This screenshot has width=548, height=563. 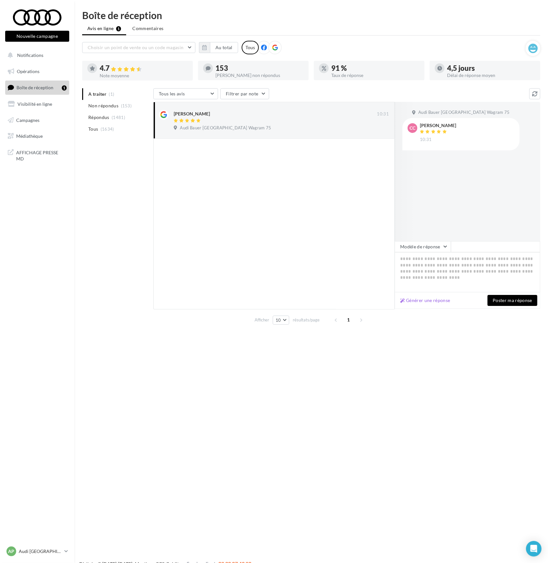 What do you see at coordinates (37, 136) in the screenshot?
I see `a: Médiathèque` at bounding box center [37, 136].